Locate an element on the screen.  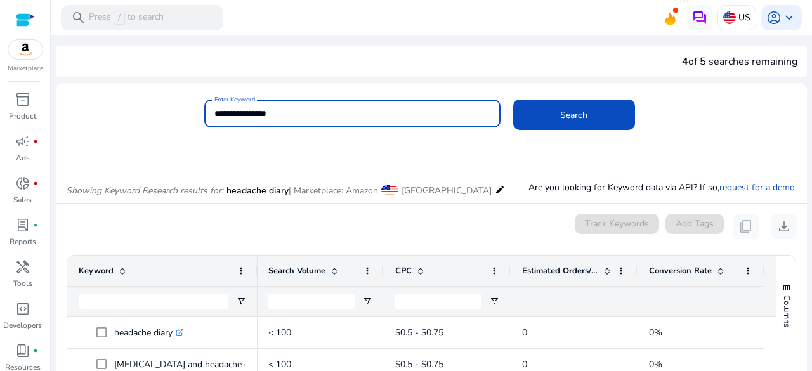
mat-label: Enter Keyword is located at coordinates (235, 100).